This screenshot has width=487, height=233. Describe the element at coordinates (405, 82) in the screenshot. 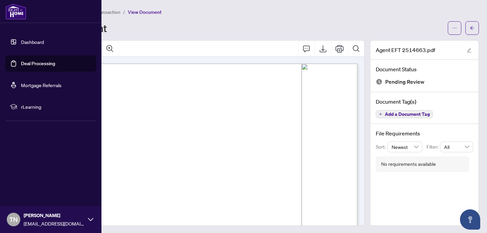

I see `span: Pending Review` at that location.